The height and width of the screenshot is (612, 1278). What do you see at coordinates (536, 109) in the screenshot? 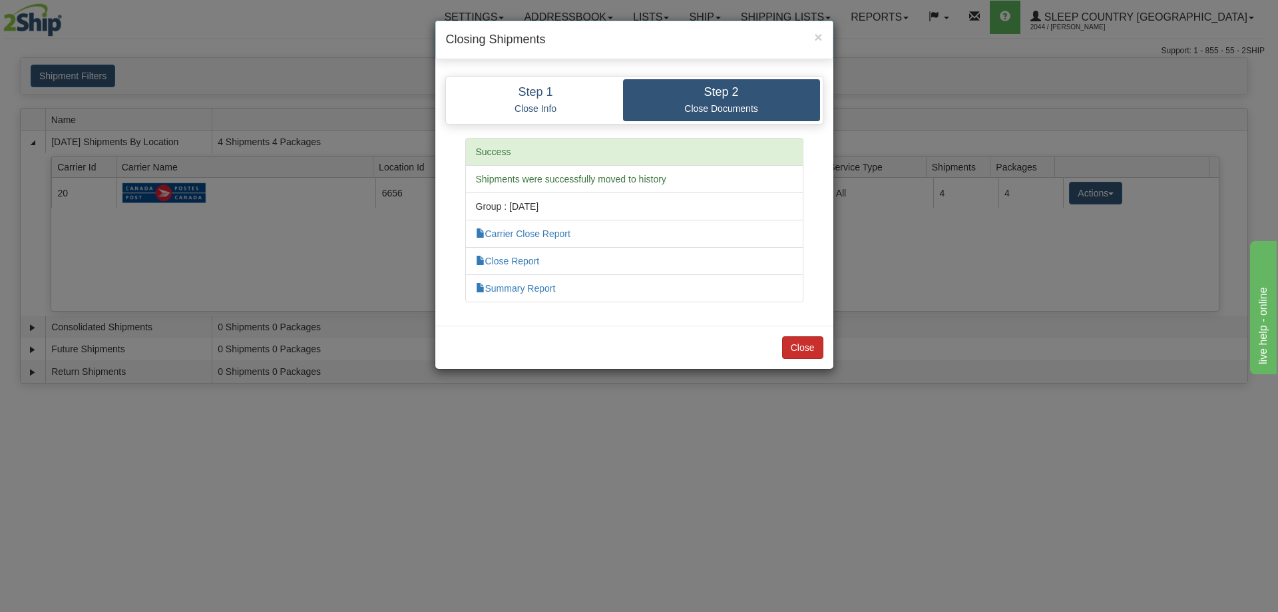
I see `p: Close Info` at bounding box center [536, 109].